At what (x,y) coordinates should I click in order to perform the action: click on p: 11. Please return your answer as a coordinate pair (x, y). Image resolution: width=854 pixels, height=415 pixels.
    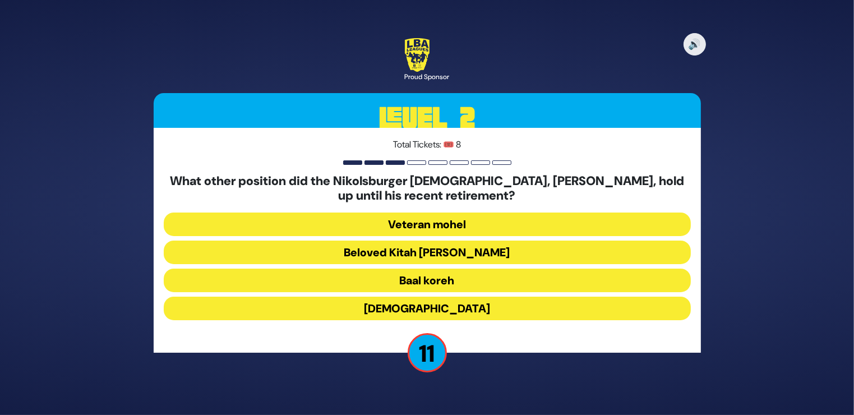
    Looking at the image, I should click on (427, 353).